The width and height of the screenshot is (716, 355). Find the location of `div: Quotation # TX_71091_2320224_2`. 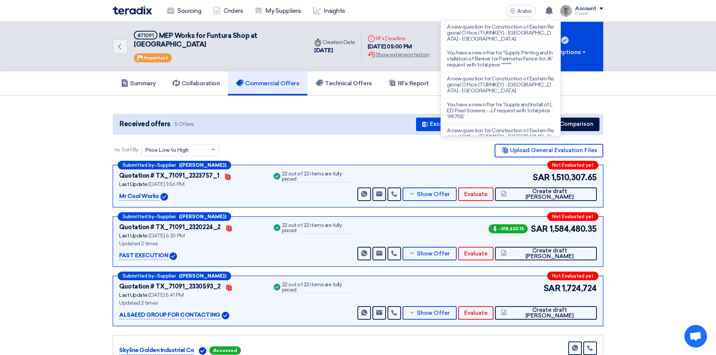

div: Quotation # TX_71091_2320224_2 is located at coordinates (170, 227).